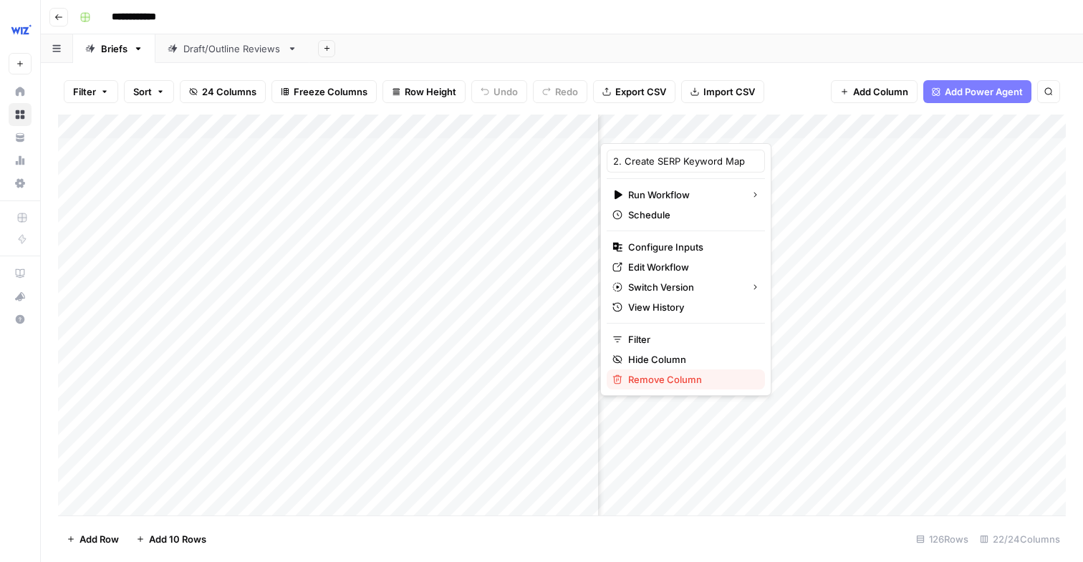  What do you see at coordinates (20, 138) in the screenshot?
I see `a: Your Data` at bounding box center [20, 138].